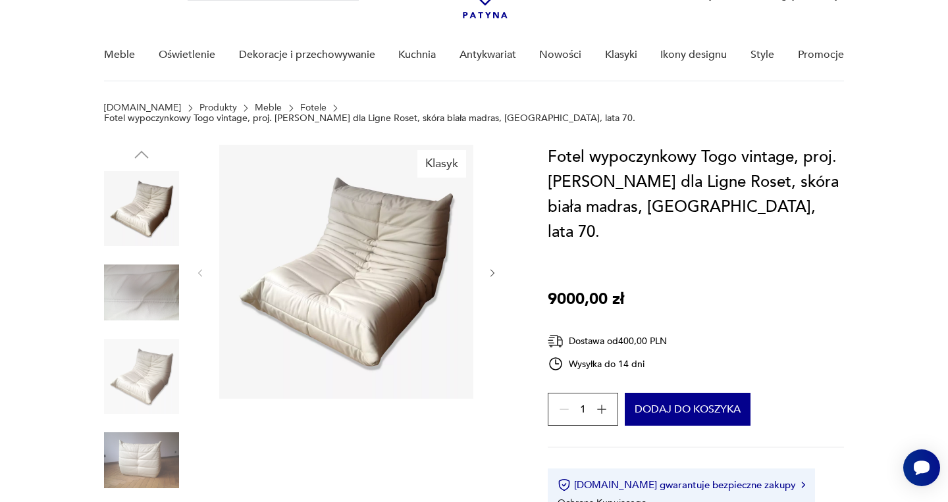 This screenshot has height=502, width=948. Describe the element at coordinates (218, 108) in the screenshot. I see `a: Produkty` at that location.